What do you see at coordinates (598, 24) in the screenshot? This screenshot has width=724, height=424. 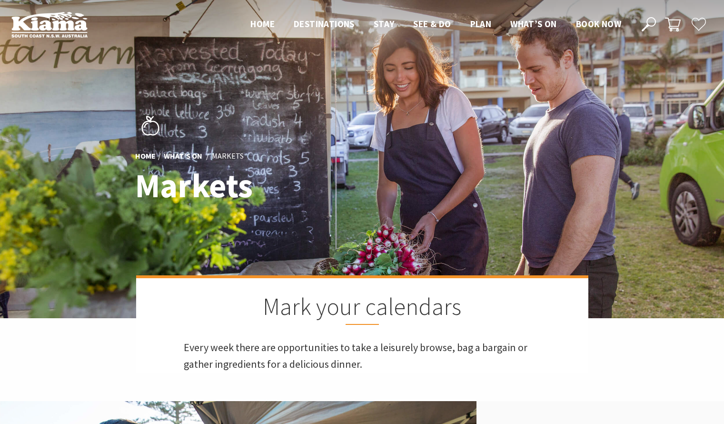 I see `span: Book now` at bounding box center [598, 24].